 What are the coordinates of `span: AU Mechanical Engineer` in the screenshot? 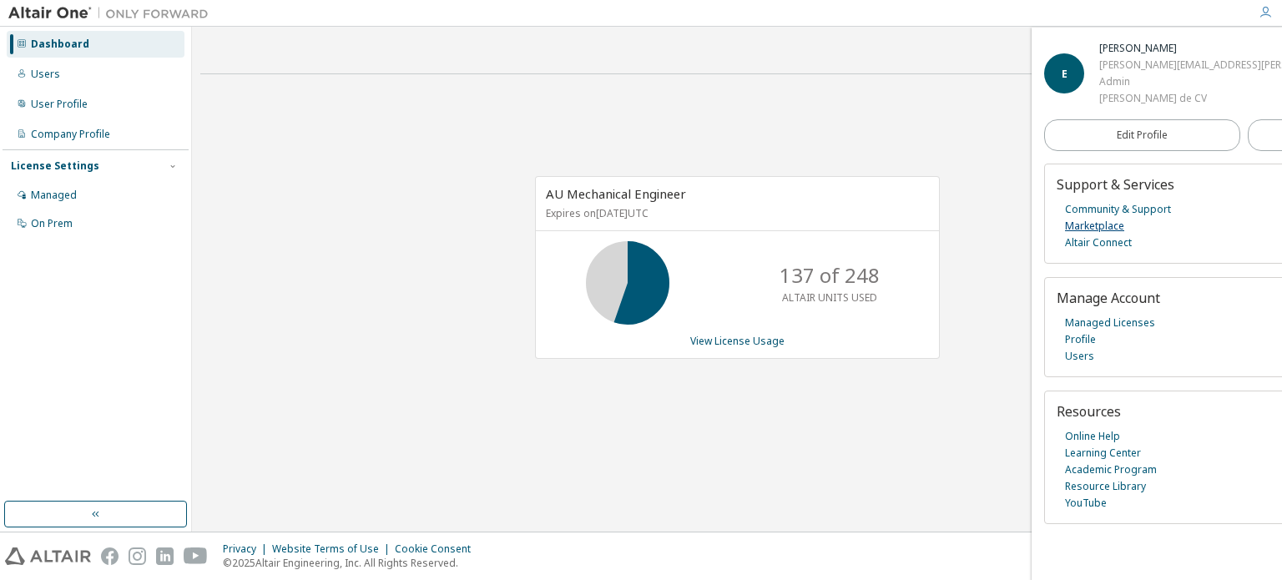 It's located at (616, 194).